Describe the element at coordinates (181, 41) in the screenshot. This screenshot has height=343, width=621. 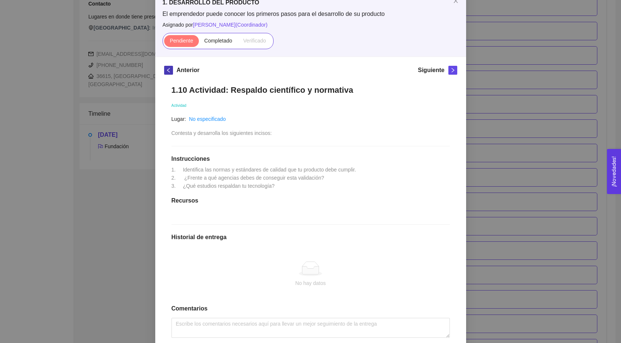
I see `span: Pendiente` at that location.